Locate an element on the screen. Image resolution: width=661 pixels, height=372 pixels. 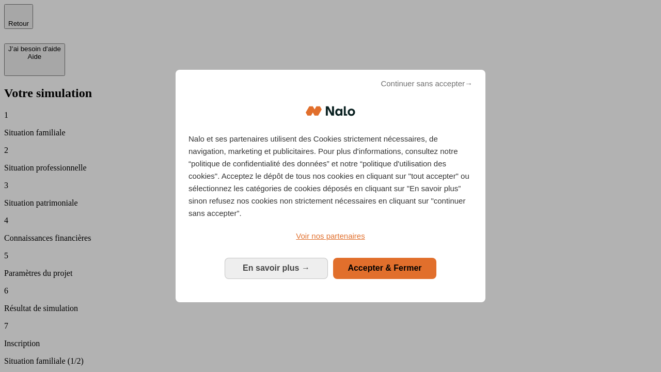
button: En savoir plus: Configurer vos consentements is located at coordinates (276, 268).